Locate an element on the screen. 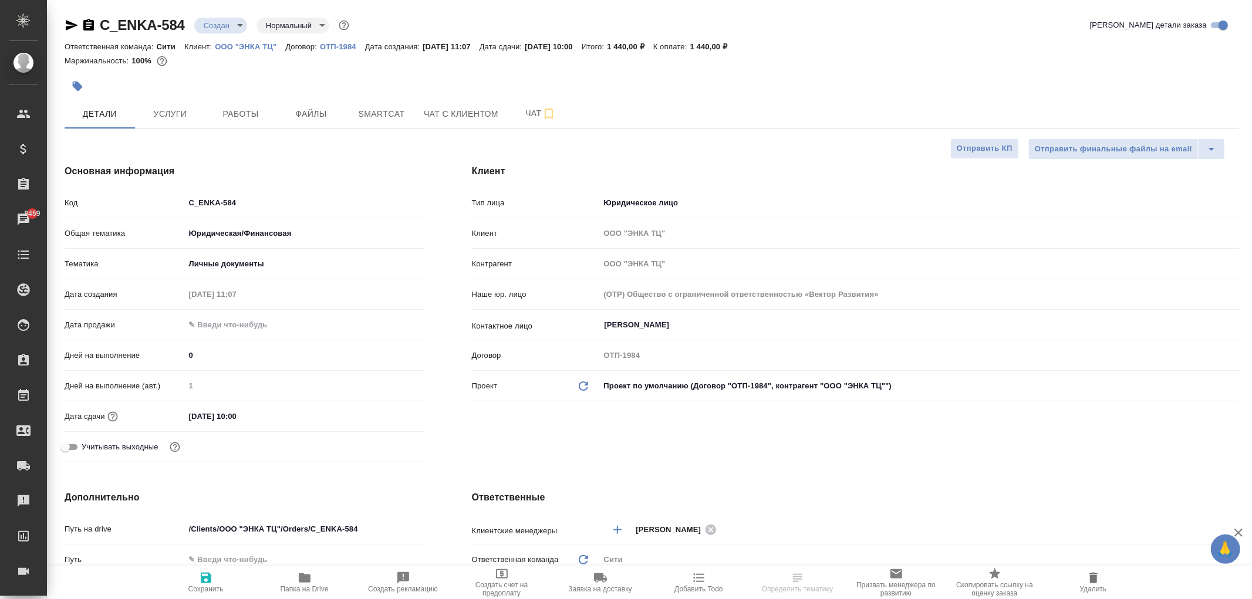  a: C_ENKA-584 is located at coordinates (142, 25).